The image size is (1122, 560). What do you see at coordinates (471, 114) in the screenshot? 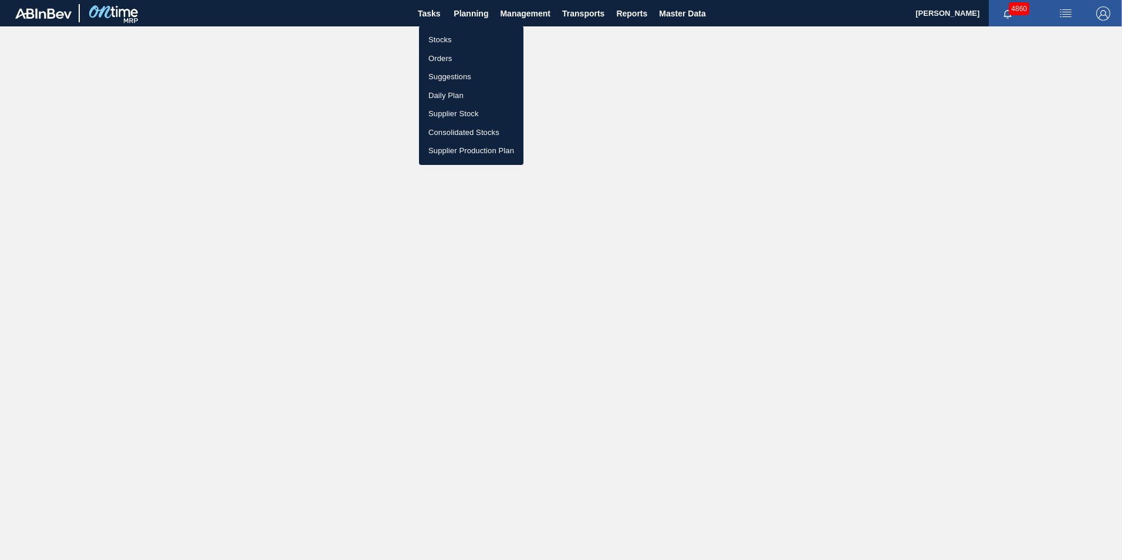
I see `li: Supplier Stock` at bounding box center [471, 114].